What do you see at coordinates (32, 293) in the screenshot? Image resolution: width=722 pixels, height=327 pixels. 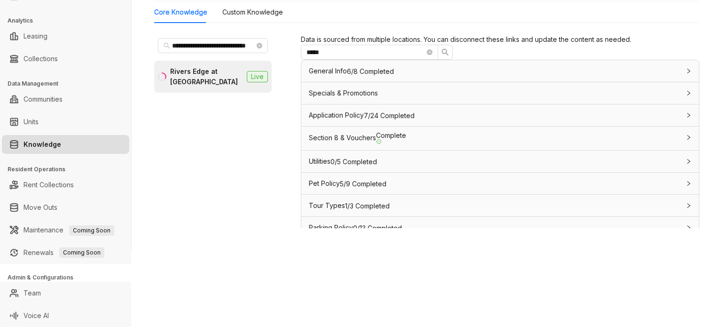 I see `a: Team` at bounding box center [32, 293].